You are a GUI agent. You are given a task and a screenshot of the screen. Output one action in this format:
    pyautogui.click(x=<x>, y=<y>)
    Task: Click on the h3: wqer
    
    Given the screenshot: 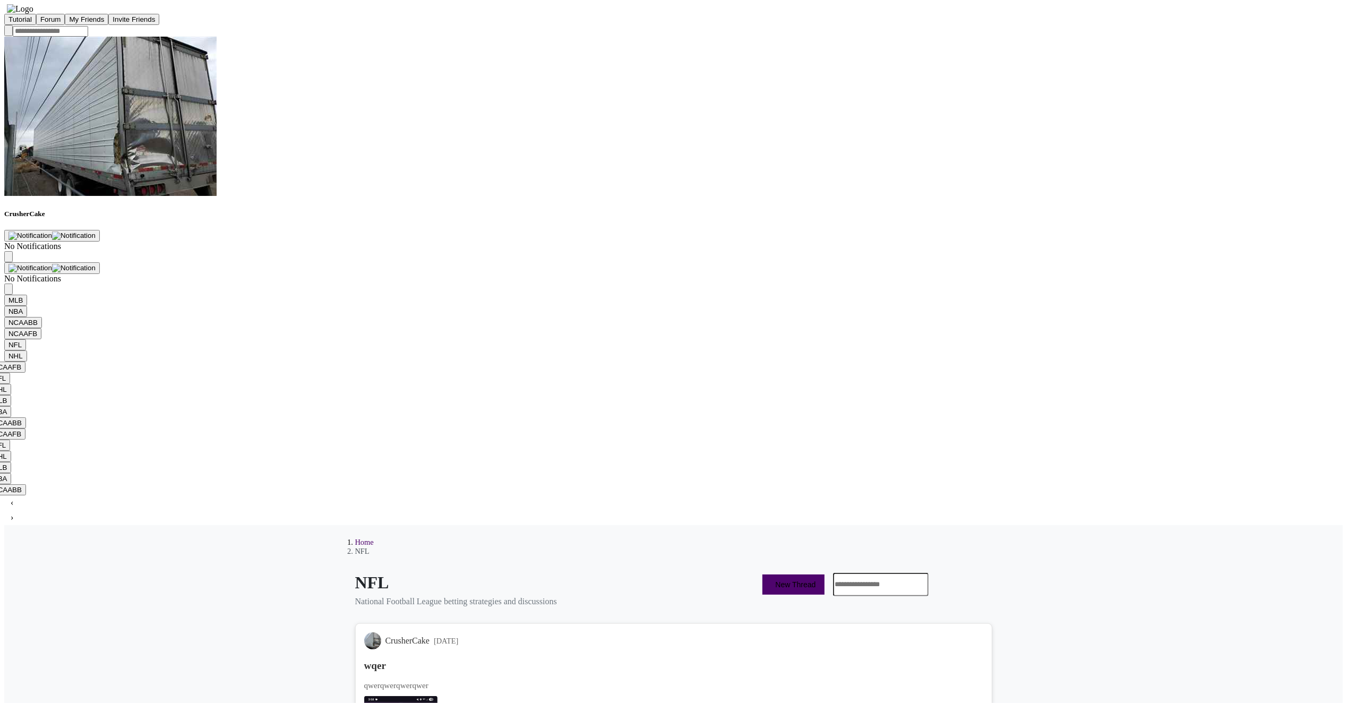 What is the action you would take?
    pyautogui.click(x=674, y=666)
    